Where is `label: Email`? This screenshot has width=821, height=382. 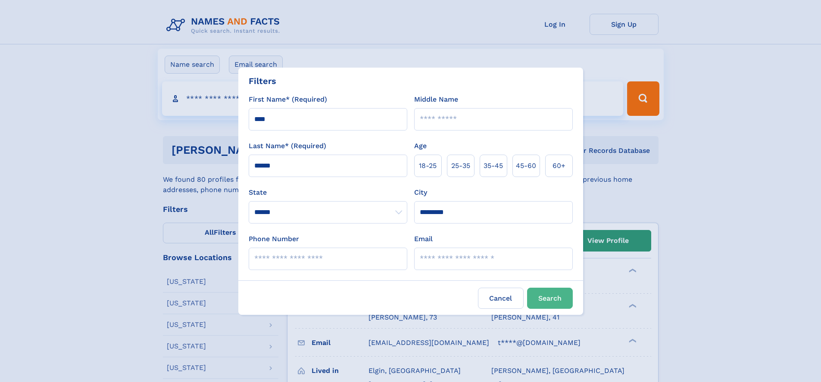 label: Email is located at coordinates (423, 239).